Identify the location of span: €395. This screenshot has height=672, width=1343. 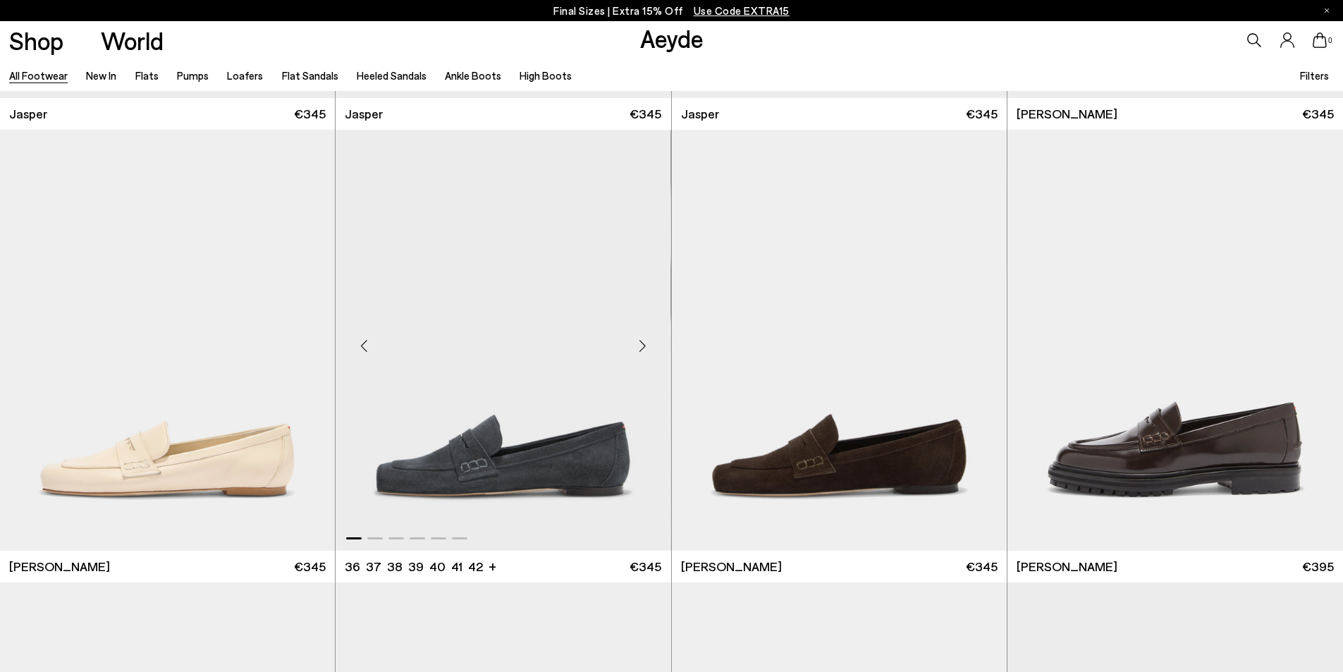
(1317, 566).